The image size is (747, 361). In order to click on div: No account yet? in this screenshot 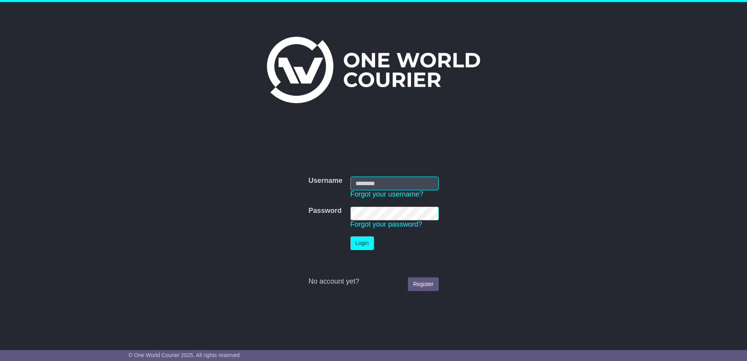, I will do `click(373, 282)`.